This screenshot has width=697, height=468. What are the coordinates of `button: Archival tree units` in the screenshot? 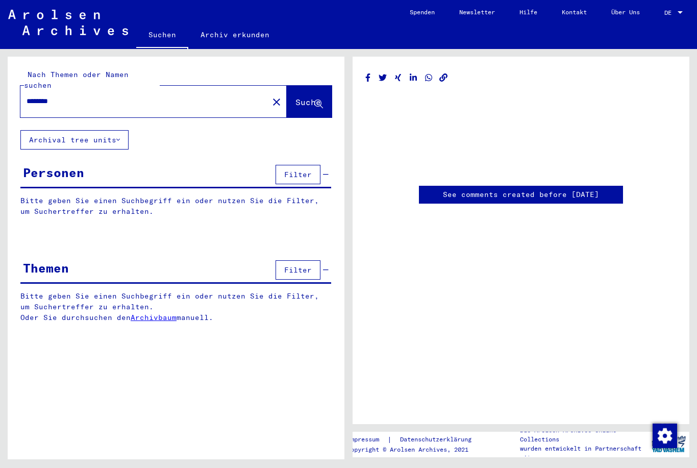 It's located at (74, 140).